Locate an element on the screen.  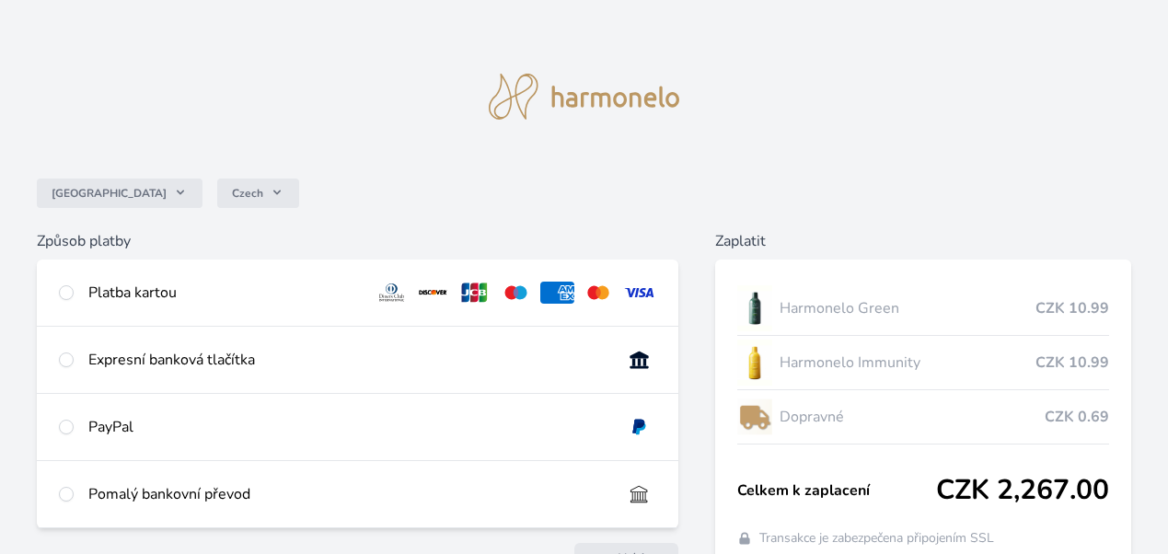
span: CZK 0.69 is located at coordinates (1077, 417).